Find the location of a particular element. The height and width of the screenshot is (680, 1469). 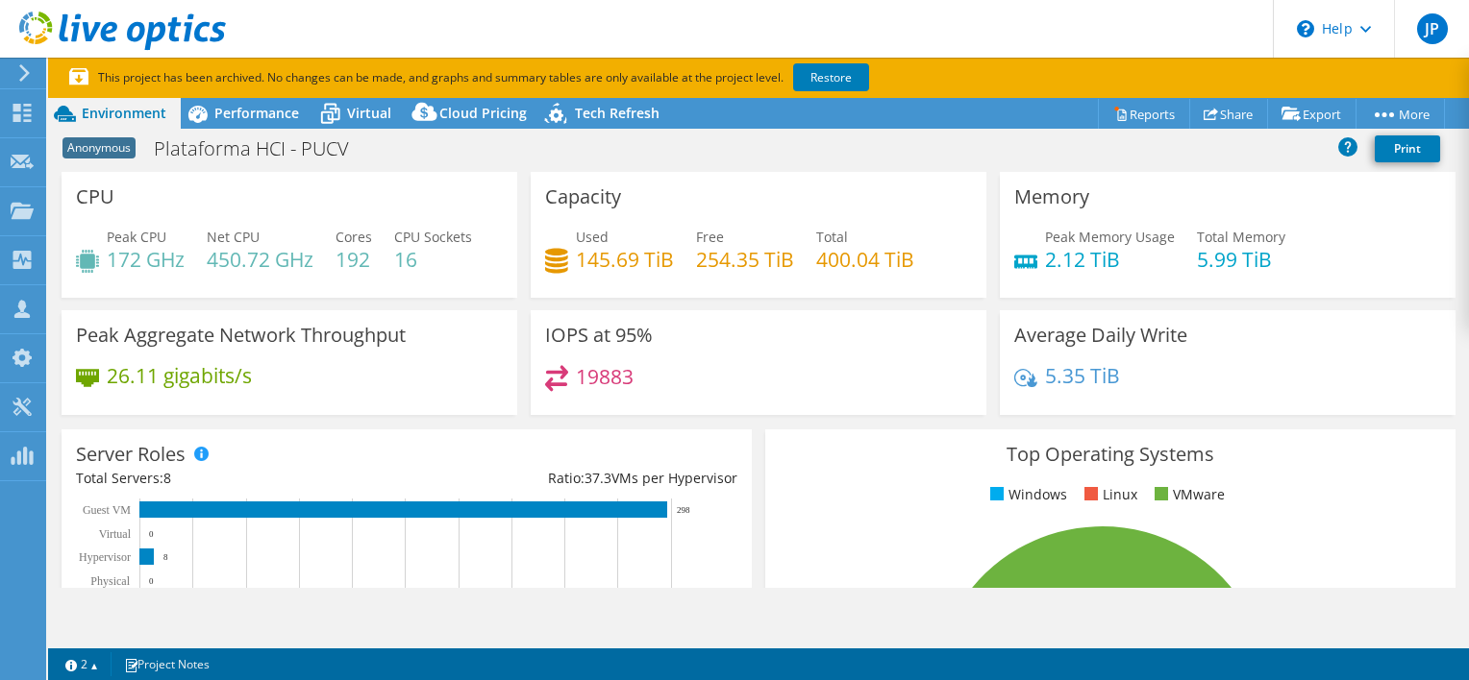

span: Anonymous is located at coordinates (99, 148).